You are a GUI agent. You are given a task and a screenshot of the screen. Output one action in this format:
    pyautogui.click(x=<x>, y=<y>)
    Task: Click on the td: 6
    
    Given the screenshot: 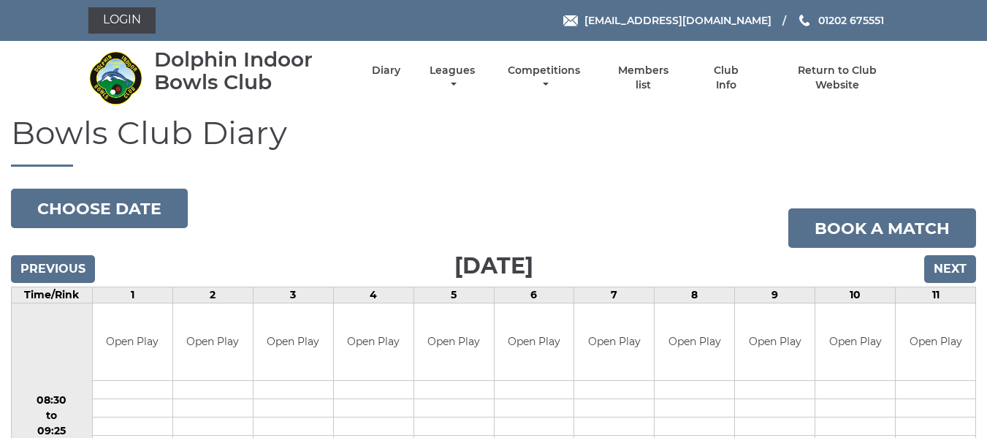 What is the action you would take?
    pyautogui.click(x=534, y=295)
    